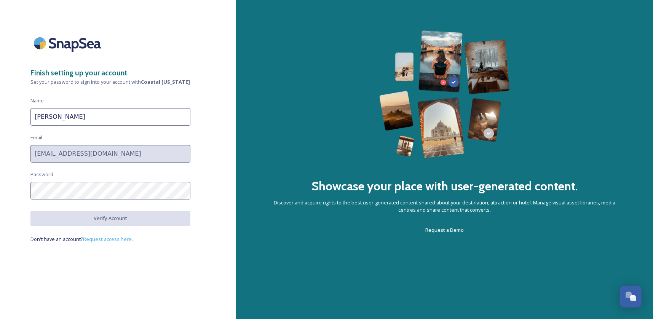 The image size is (653, 319). Describe the element at coordinates (445, 94) in the screenshot. I see `img: 63b42ca75bacad526042e722_Group%20154-p-800.png` at that location.